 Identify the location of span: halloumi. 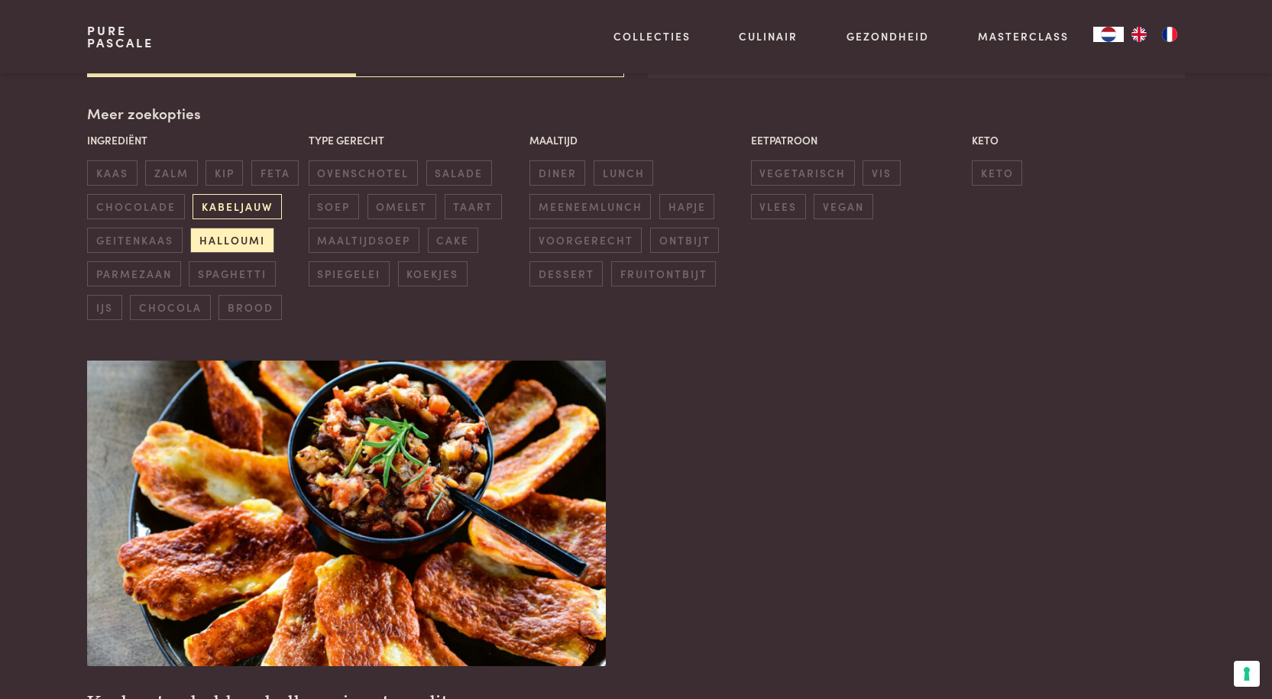
(232, 240).